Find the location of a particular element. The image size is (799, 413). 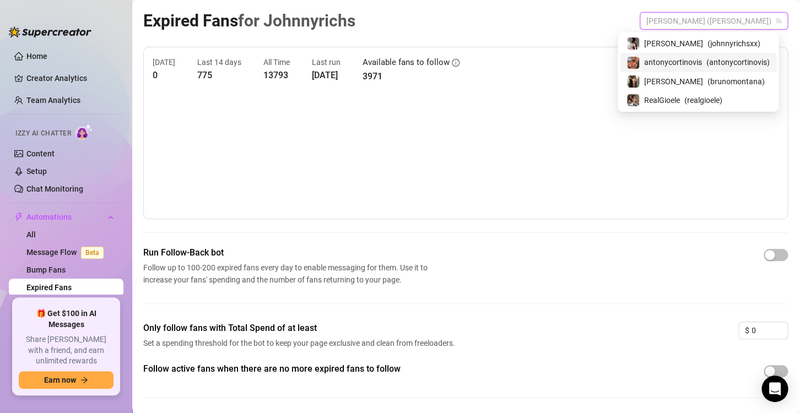

span: Only follow fans with Total Spend of at least is located at coordinates (301, 328).